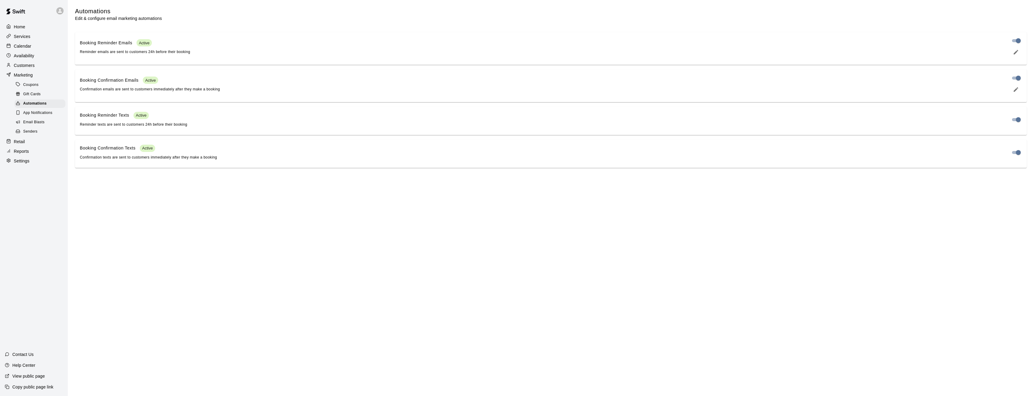  Describe the element at coordinates (32, 94) in the screenshot. I see `span: Gift Cards` at that location.